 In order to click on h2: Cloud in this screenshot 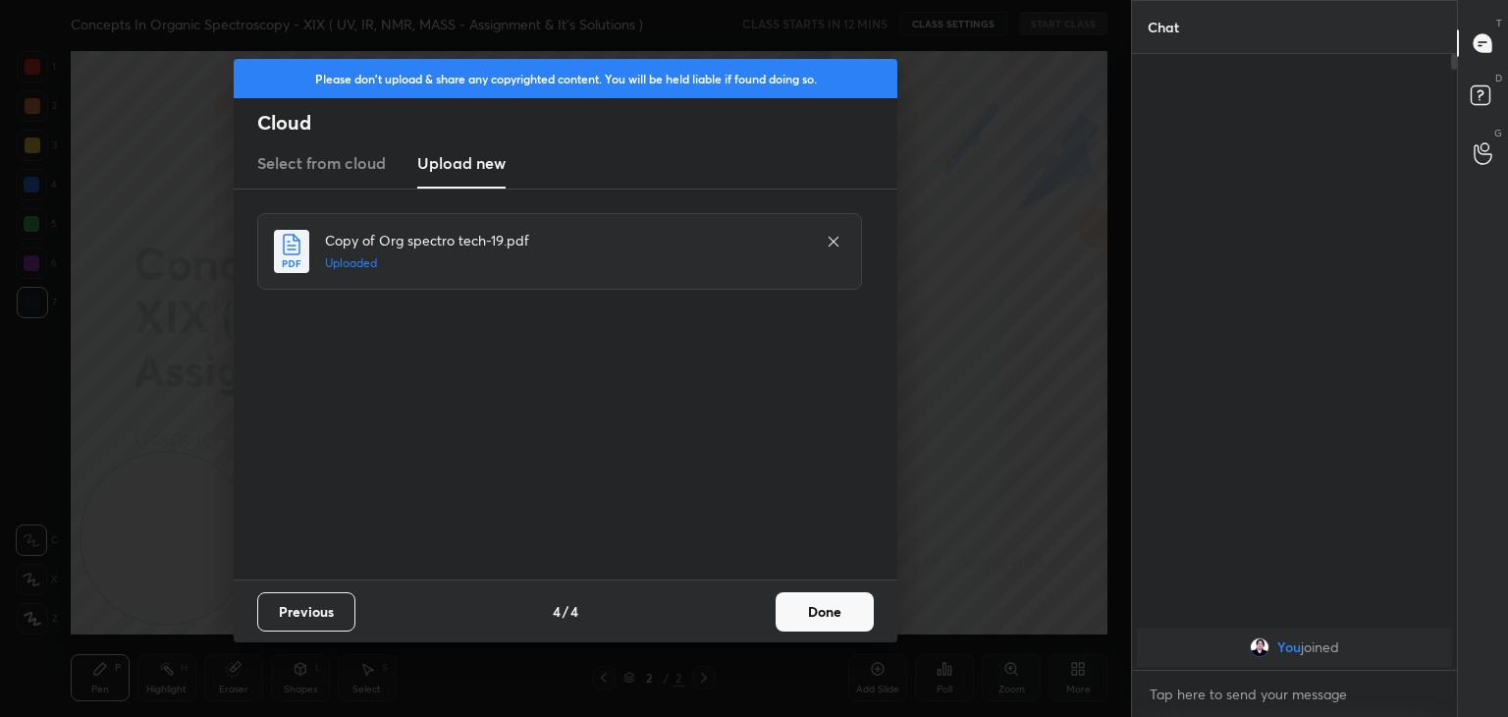, I will do `click(577, 123)`.